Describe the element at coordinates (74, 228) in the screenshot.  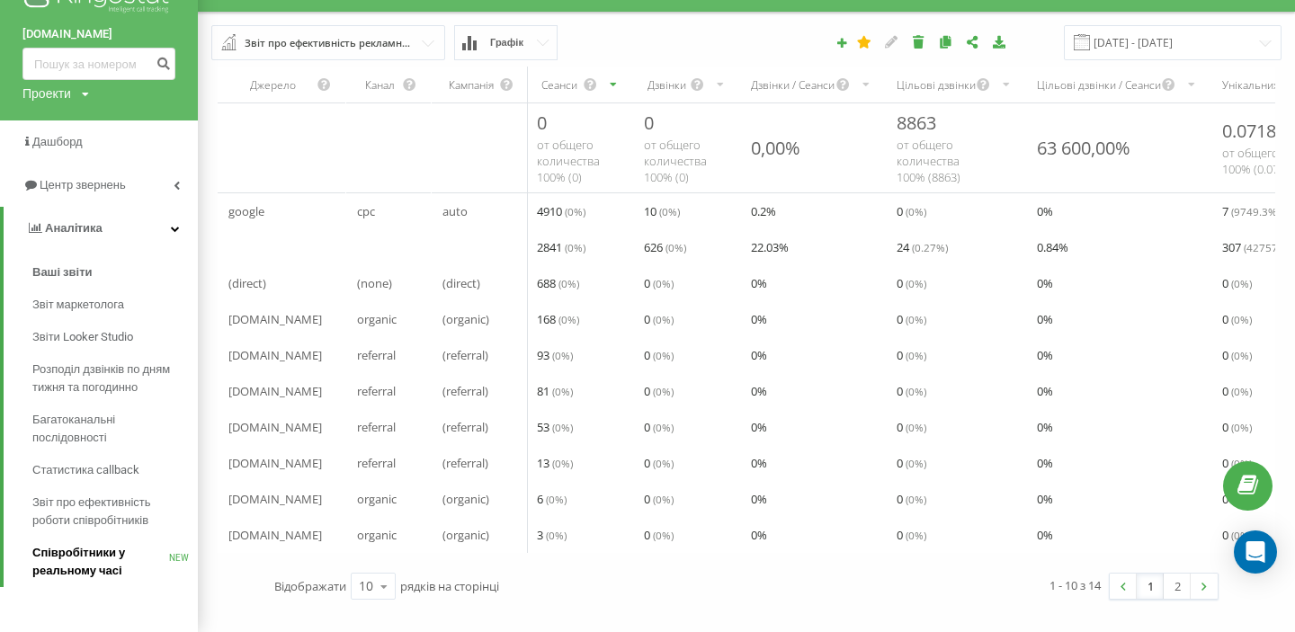
I see `span: Аналiтика` at that location.